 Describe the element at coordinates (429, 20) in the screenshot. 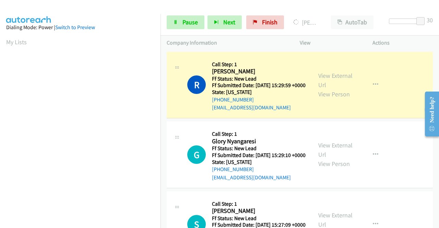

I see `div: 30` at that location.